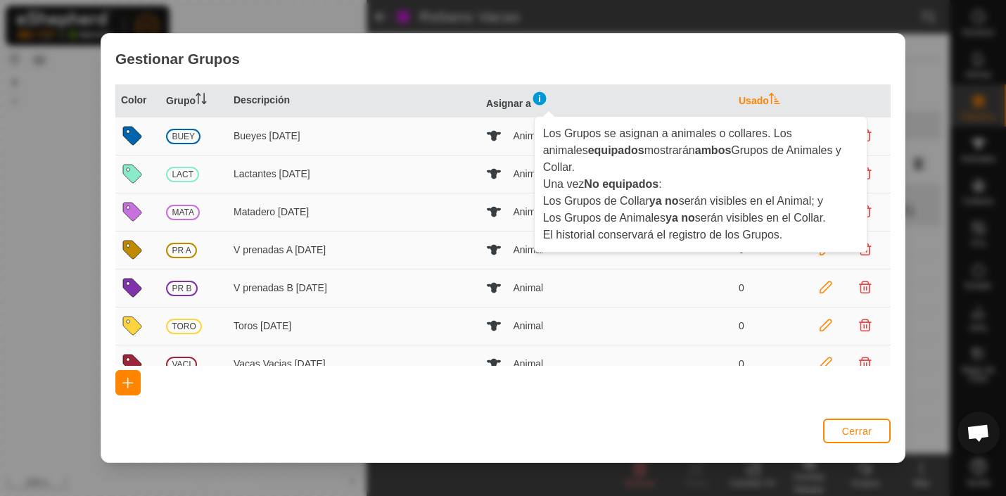  What do you see at coordinates (182, 250) in the screenshot?
I see `span: PR A` at bounding box center [182, 250].